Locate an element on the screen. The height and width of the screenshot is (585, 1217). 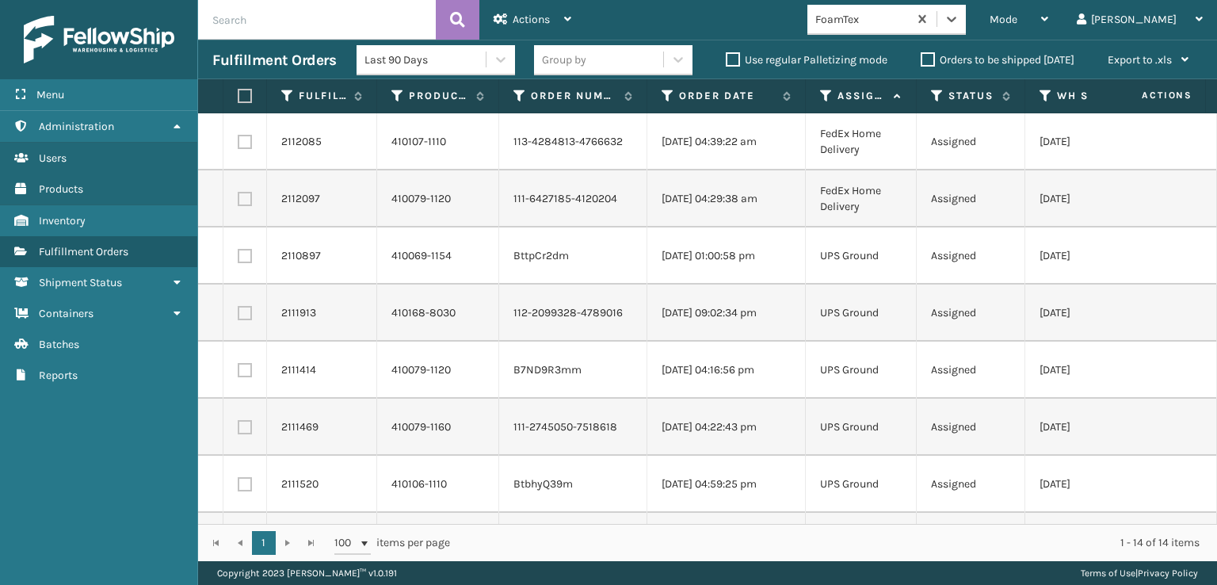
div: FoamTex is located at coordinates (862, 19).